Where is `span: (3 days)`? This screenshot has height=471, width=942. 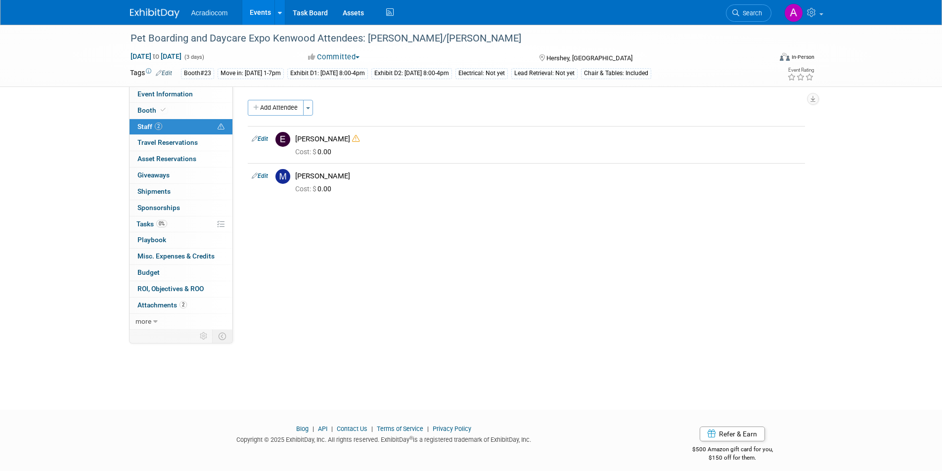
span: (3 days) is located at coordinates (194, 57).